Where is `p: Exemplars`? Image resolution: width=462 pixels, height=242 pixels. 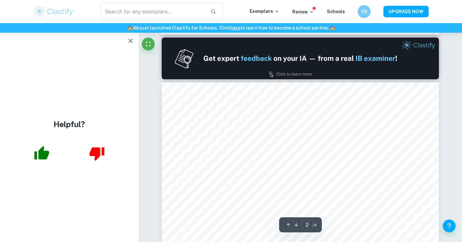 p: Exemplars is located at coordinates (264, 11).